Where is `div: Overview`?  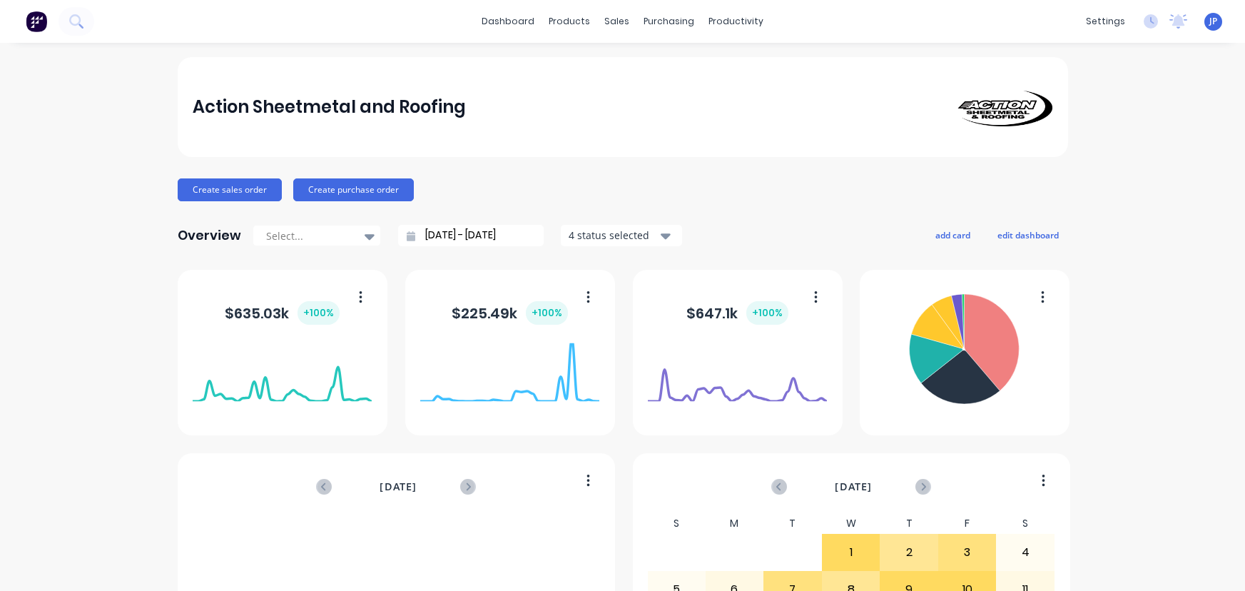
div: Overview is located at coordinates (209, 235).